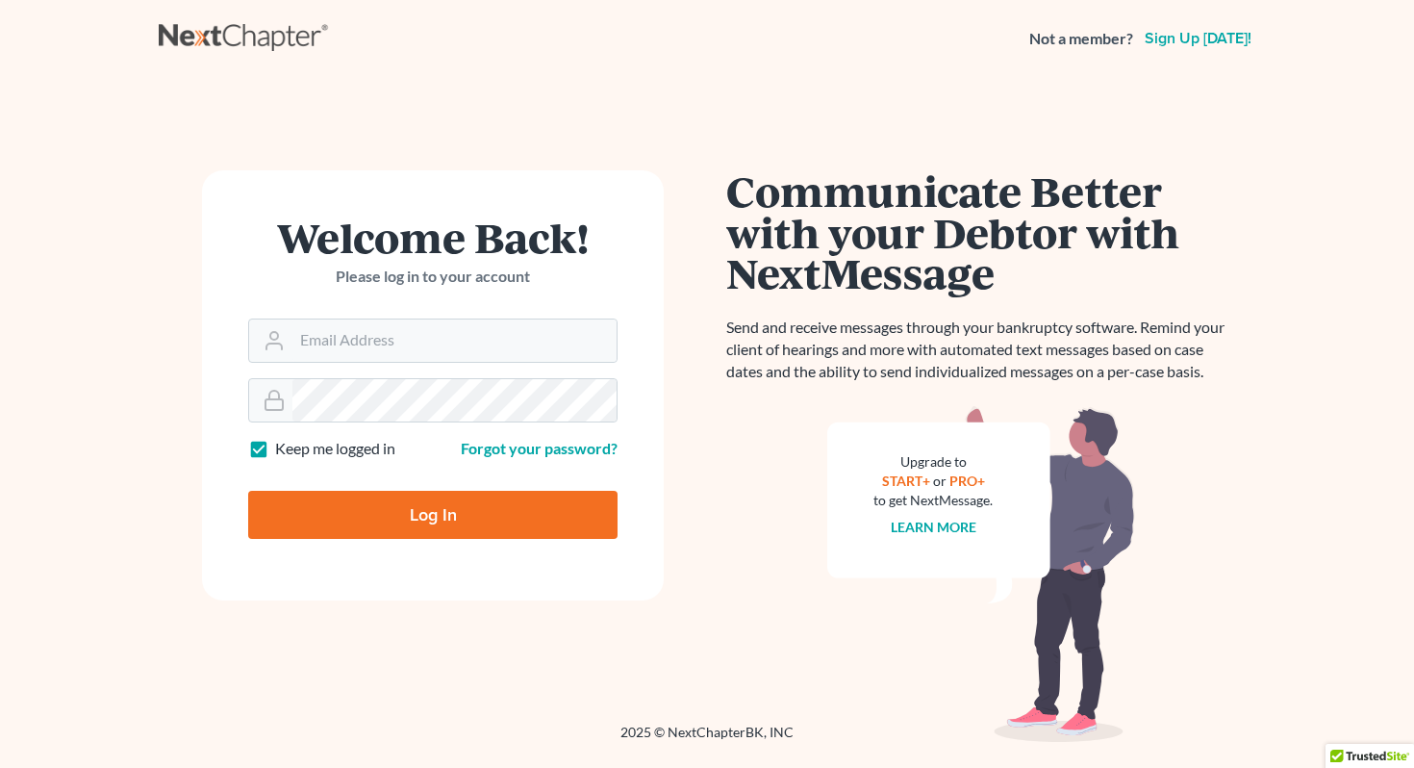 Image resolution: width=1414 pixels, height=768 pixels. I want to click on div: to get NextMessage., so click(933, 500).